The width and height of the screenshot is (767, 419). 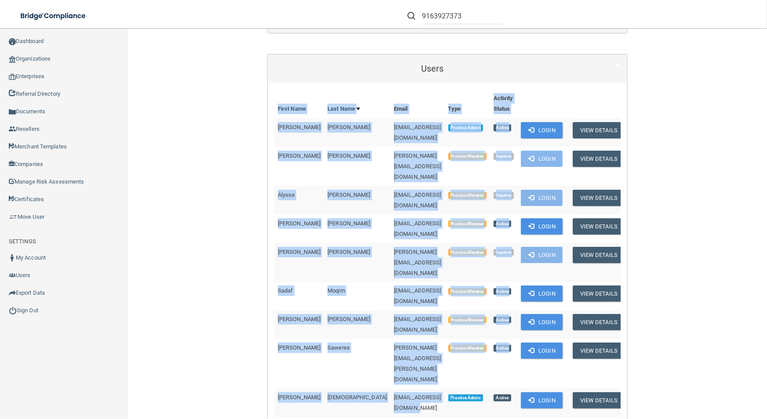 I want to click on th: Email, so click(x=418, y=104).